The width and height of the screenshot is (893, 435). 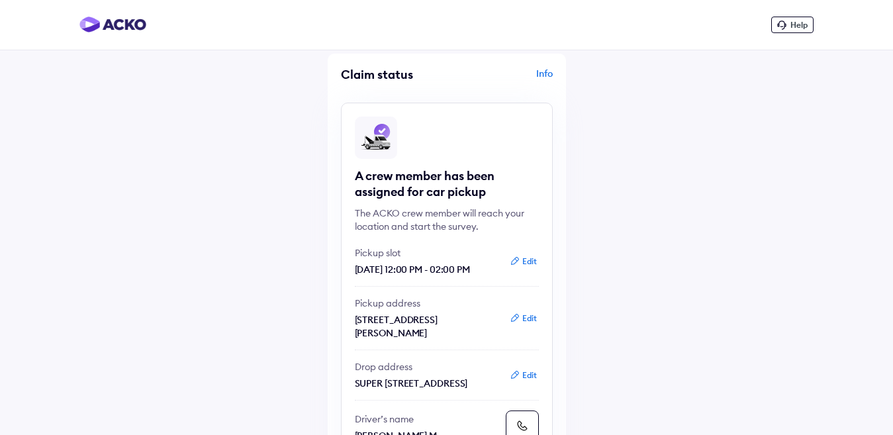 I want to click on p: Pickup slot, so click(x=428, y=253).